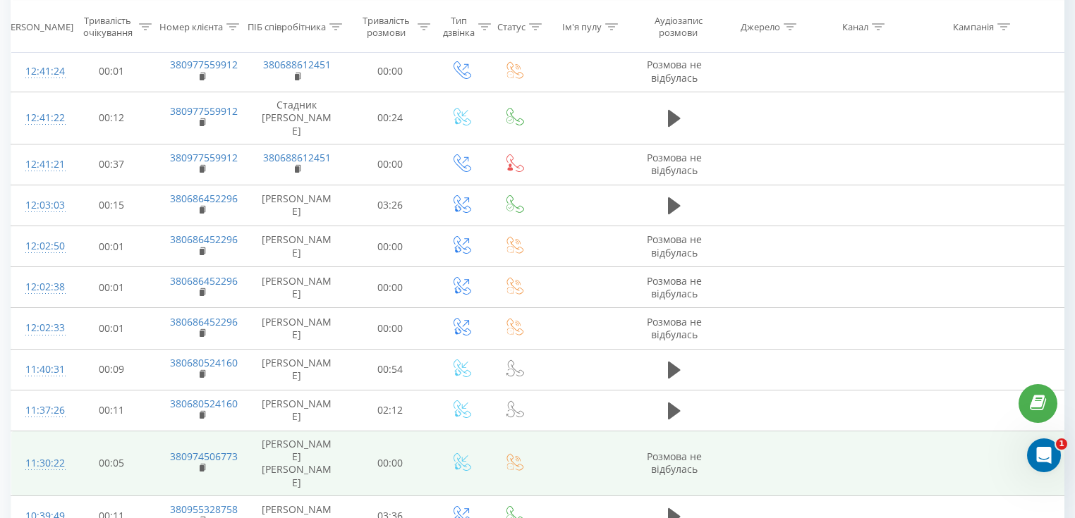 This screenshot has width=1075, height=518. I want to click on td: 00:09, so click(111, 370).